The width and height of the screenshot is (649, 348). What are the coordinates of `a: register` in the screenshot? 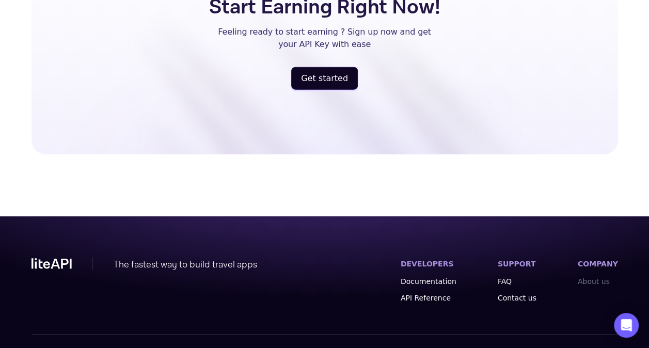 It's located at (324, 78).